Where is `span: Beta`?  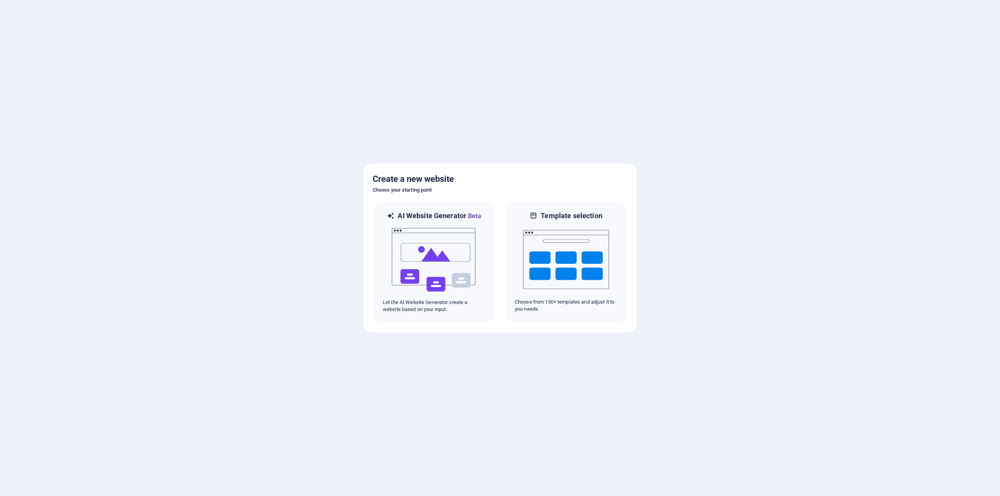
span: Beta is located at coordinates (474, 216).